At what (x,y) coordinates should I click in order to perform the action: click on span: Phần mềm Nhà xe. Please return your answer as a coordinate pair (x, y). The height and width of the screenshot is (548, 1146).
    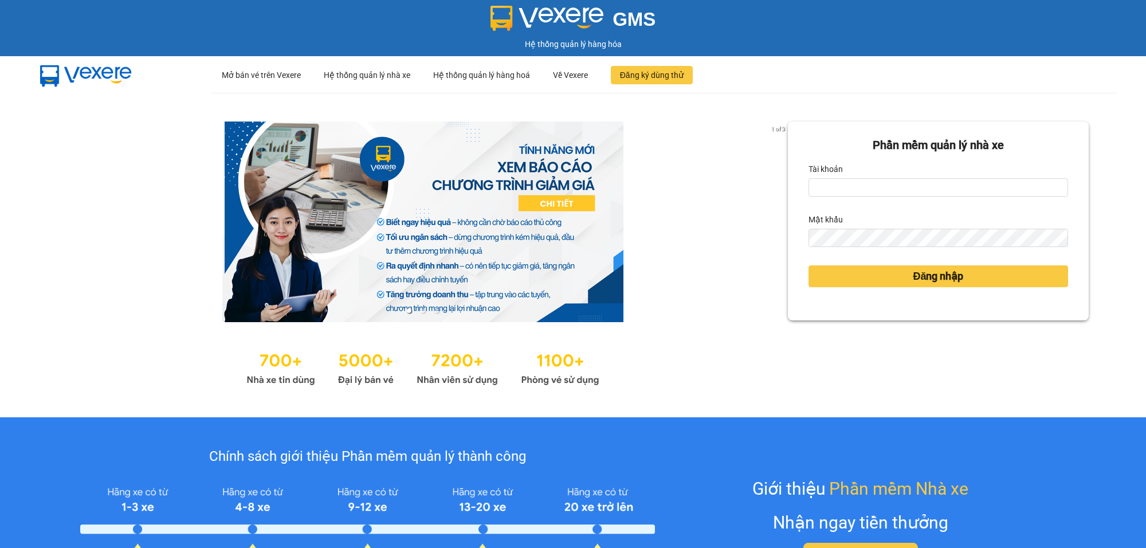
    Looking at the image, I should click on (898, 488).